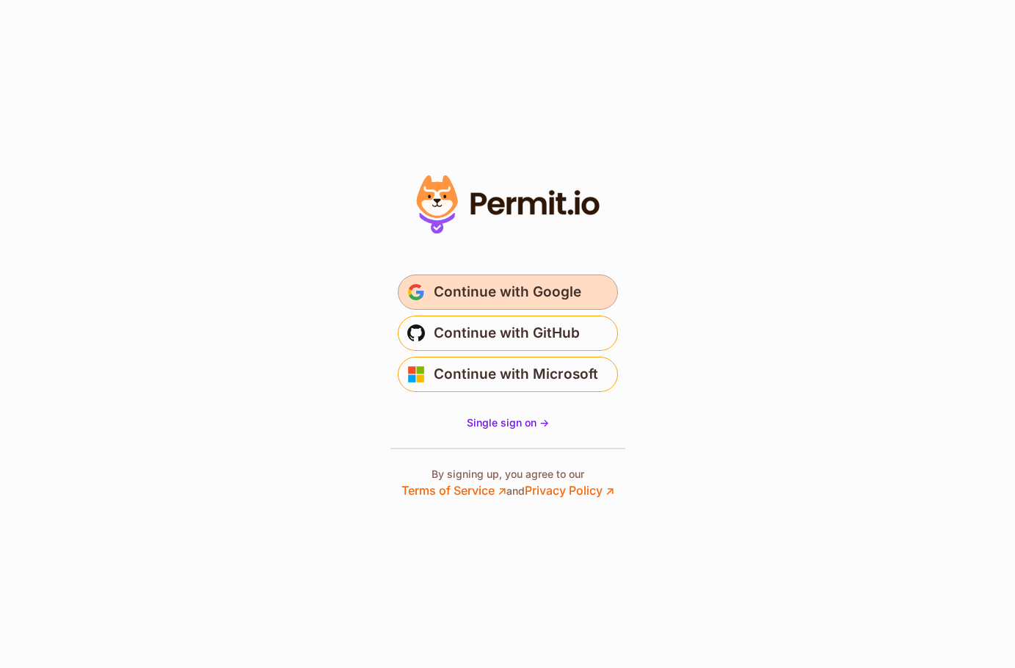 The image size is (1015, 668). What do you see at coordinates (508, 292) in the screenshot?
I see `button: Continue with Google` at bounding box center [508, 292].